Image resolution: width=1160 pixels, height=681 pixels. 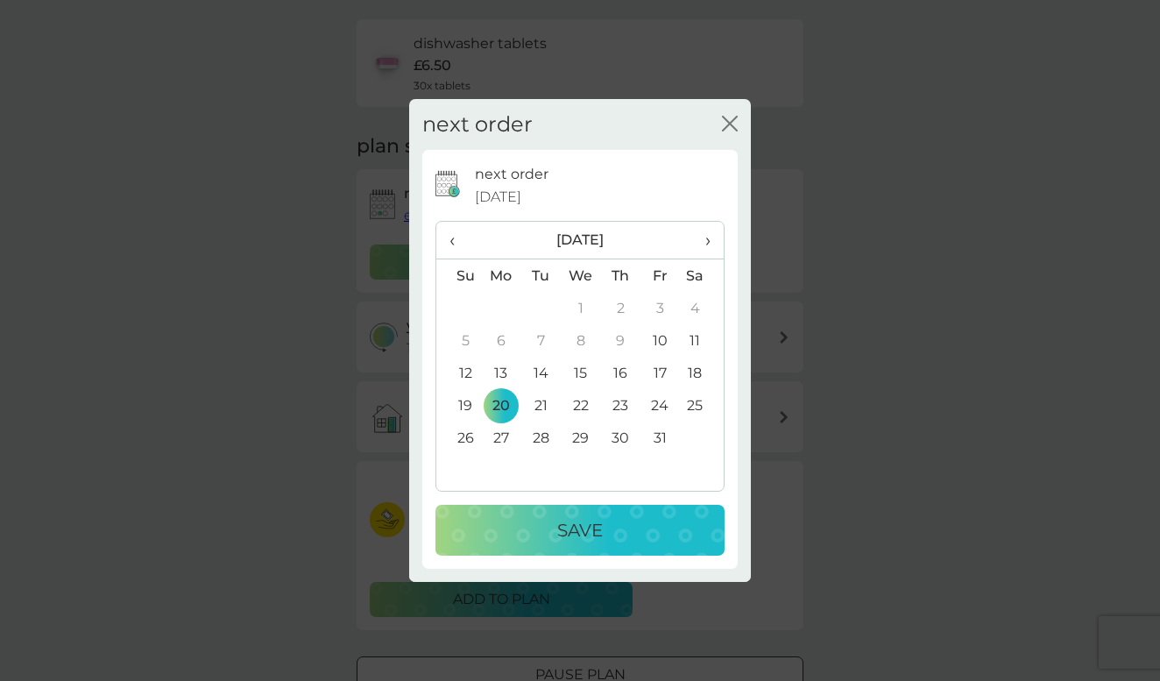 I want to click on td: 4, so click(x=702, y=307).